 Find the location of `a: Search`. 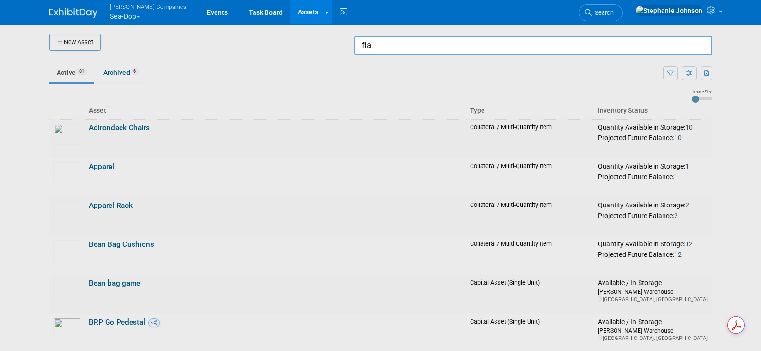

a: Search is located at coordinates (601, 12).